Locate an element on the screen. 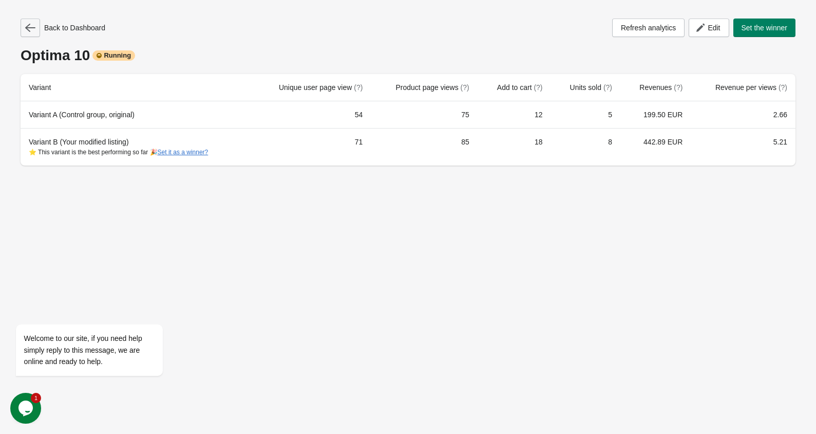 The height and width of the screenshot is (434, 816). div: Back to Dashboard is located at coordinates (63, 28).